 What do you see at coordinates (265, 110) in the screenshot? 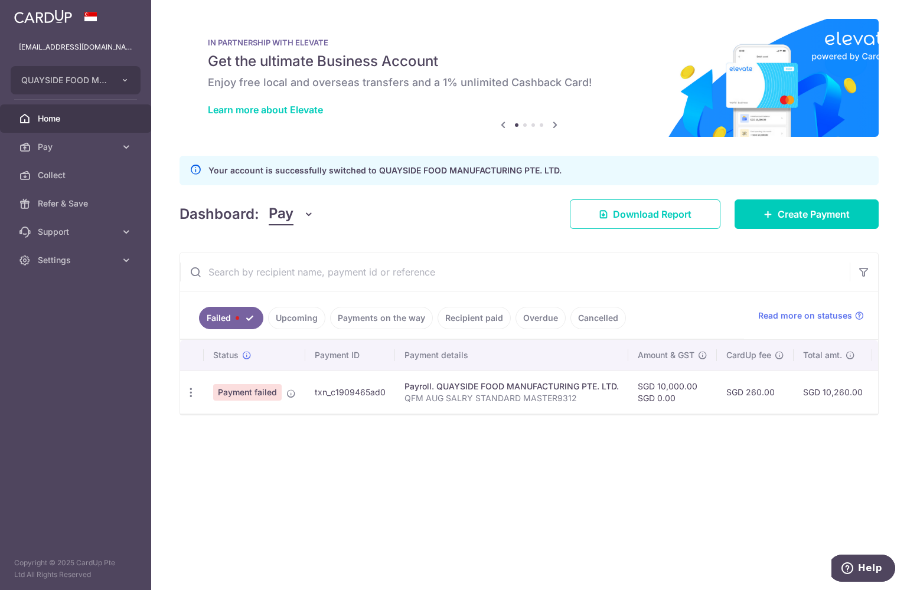
I see `a: Learn more about Elevate` at bounding box center [265, 110].